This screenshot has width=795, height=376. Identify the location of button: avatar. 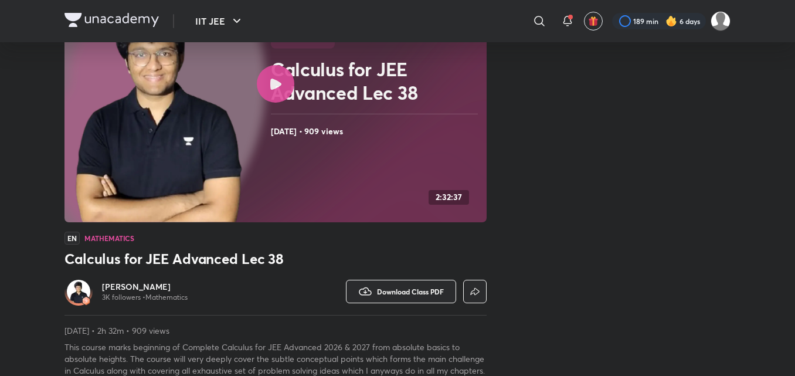
(594, 21).